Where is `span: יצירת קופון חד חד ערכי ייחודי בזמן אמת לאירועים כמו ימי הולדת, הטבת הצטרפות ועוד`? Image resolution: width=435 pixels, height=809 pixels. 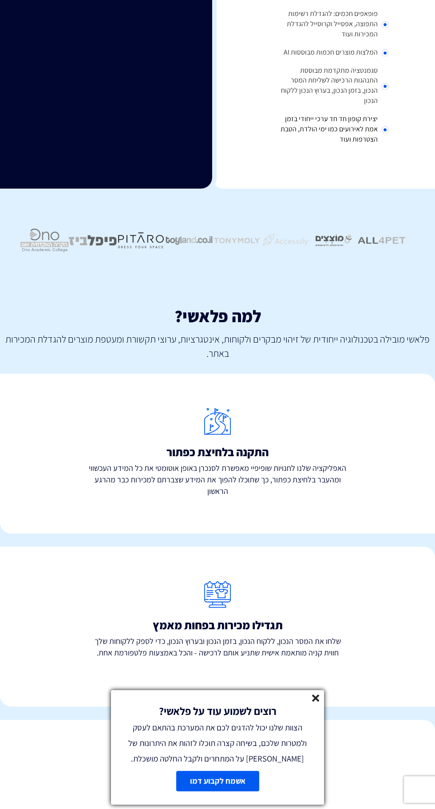
span: יצירת קופון חד חד ערכי ייחודי בזמן אמת לאירועים כמו ימי הולדת, הטבת הצטרפות ועוד is located at coordinates (329, 129).